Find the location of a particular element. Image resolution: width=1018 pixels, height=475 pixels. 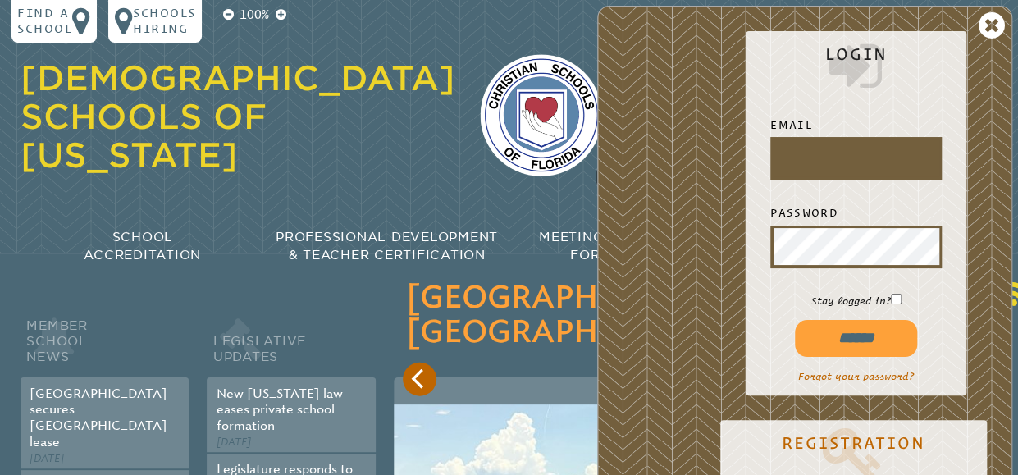

label: Email is located at coordinates (856, 125).